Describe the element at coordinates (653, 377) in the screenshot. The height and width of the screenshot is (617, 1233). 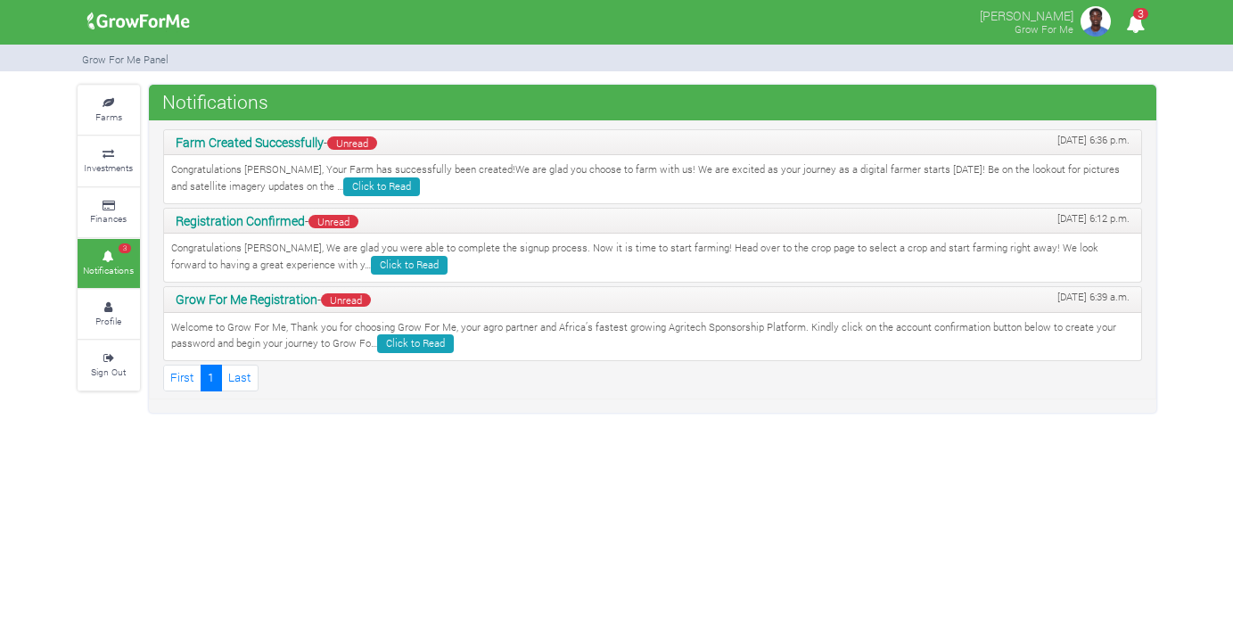
I see `nav: Page Navigation` at that location.